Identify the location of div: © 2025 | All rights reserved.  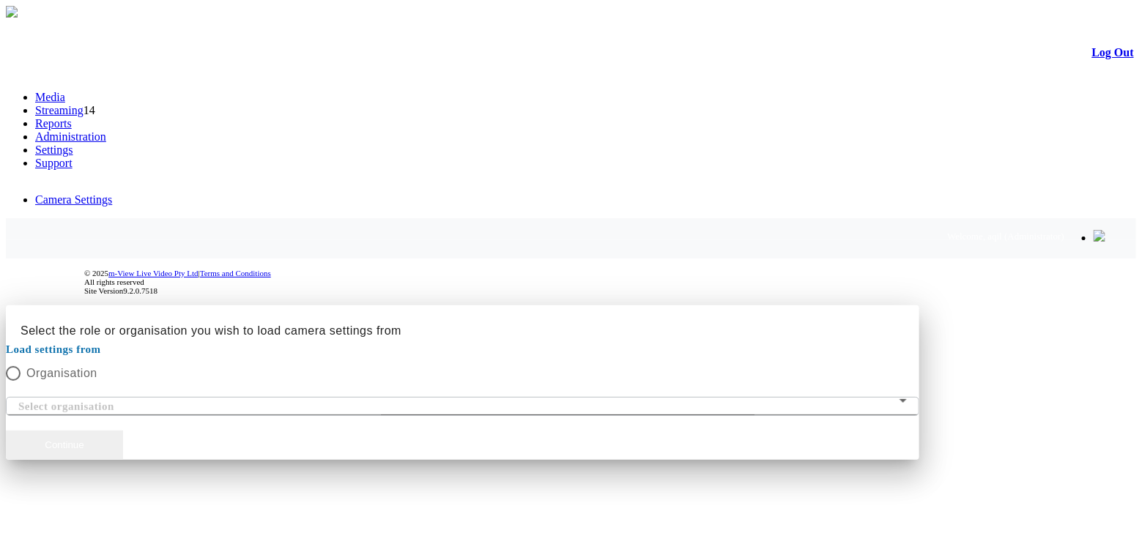
(609, 282).